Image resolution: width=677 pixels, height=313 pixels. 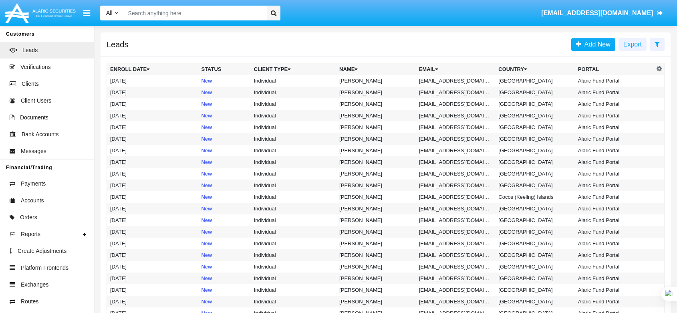 What do you see at coordinates (596, 44) in the screenshot?
I see `span: Add New` at bounding box center [596, 44].